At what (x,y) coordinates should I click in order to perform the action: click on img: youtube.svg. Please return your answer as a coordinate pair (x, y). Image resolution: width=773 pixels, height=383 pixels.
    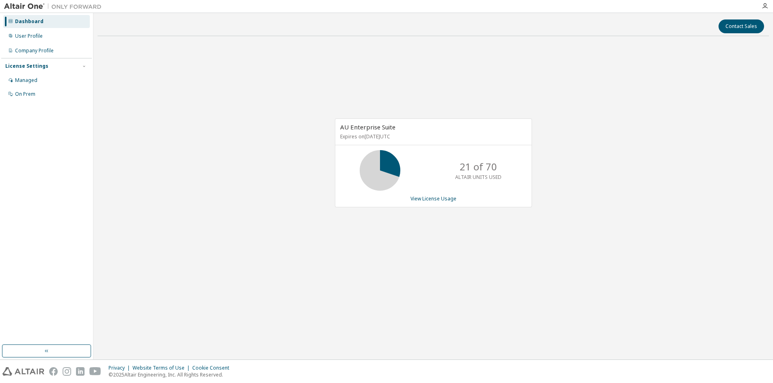
    Looking at the image, I should click on (95, 372).